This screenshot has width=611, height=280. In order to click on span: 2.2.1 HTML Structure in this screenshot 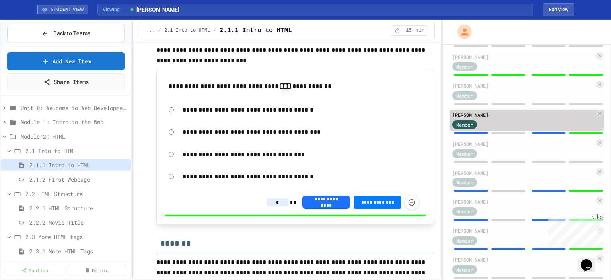, I will do `click(78, 208)`.